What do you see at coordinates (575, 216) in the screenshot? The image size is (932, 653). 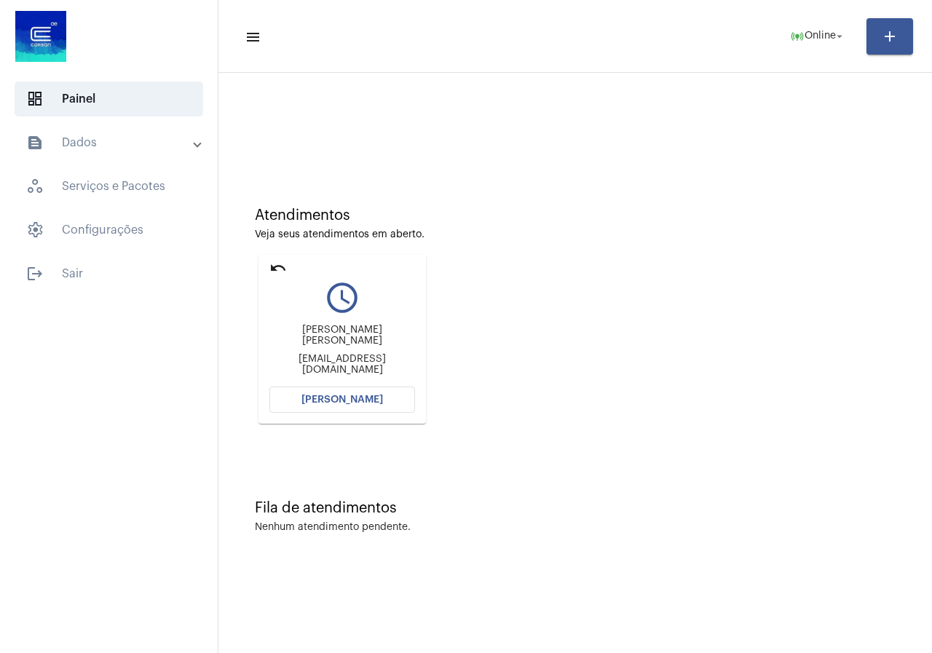 I see `div: Atendimentos` at bounding box center [575, 216].